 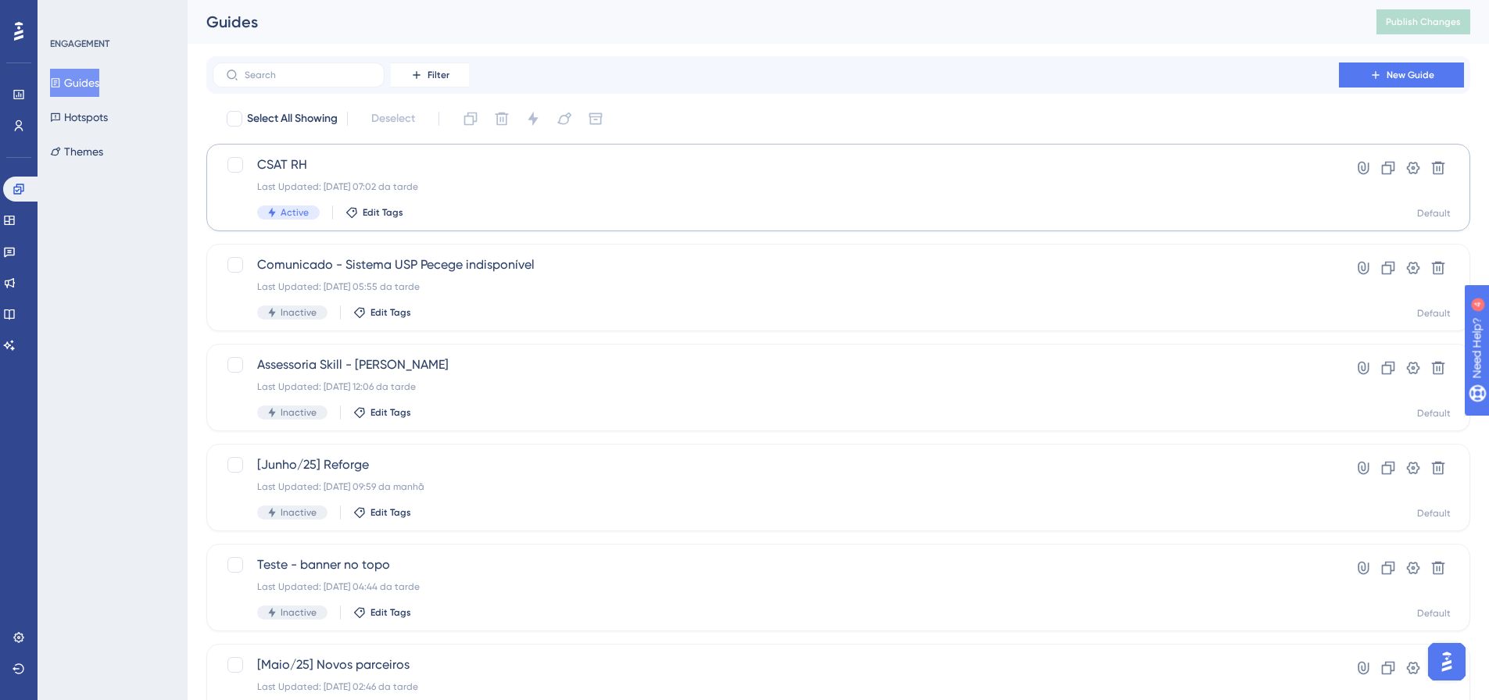 I want to click on span: New Guide, so click(x=1410, y=75).